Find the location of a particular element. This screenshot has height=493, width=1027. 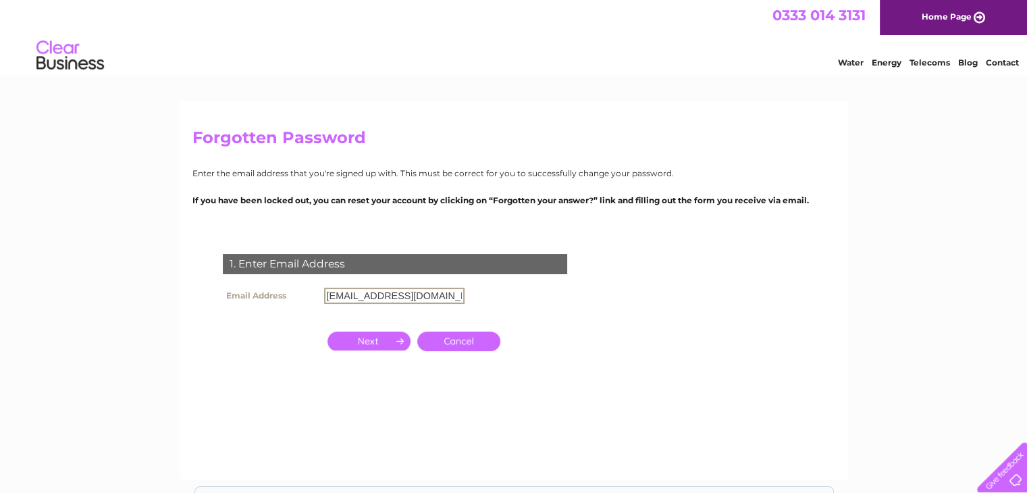

div: 1. Enter Email Address is located at coordinates (395, 264).